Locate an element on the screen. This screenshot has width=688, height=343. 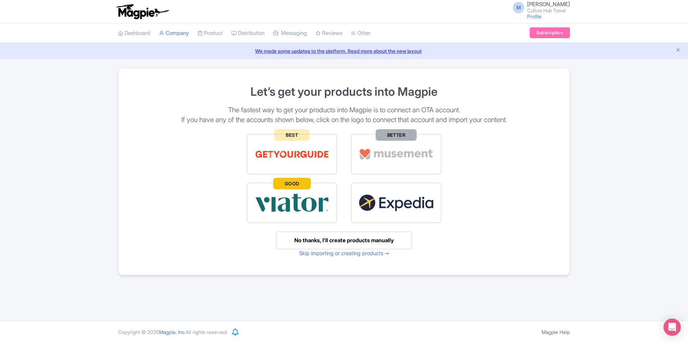
div: Open Intercom Messenger is located at coordinates (672, 327).